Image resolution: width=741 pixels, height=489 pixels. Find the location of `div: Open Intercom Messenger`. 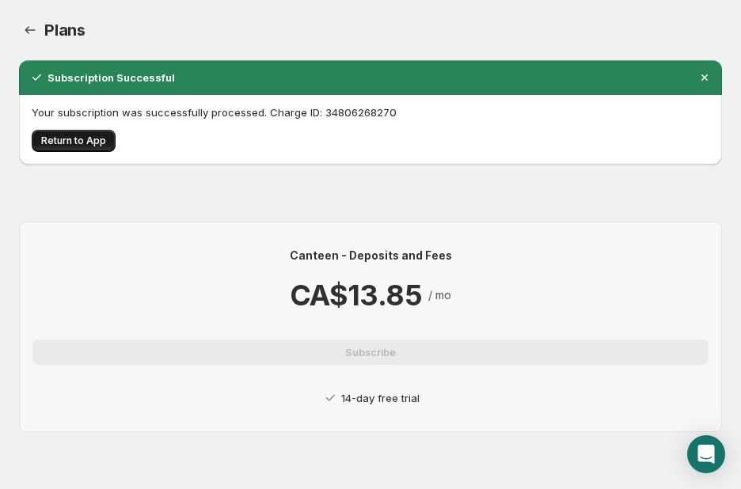

div: Open Intercom Messenger is located at coordinates (706, 455).